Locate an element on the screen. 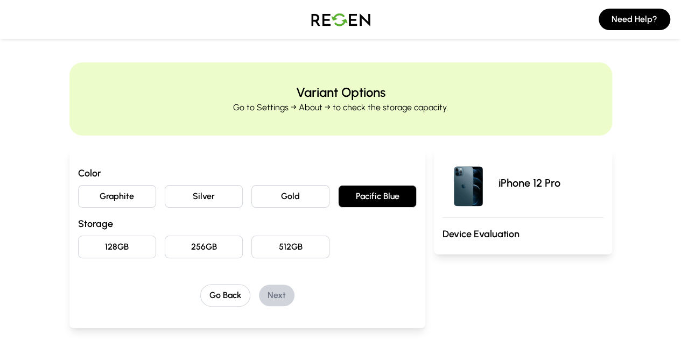 This screenshot has width=681, height=340. button: Pacific Blue is located at coordinates (377, 197).